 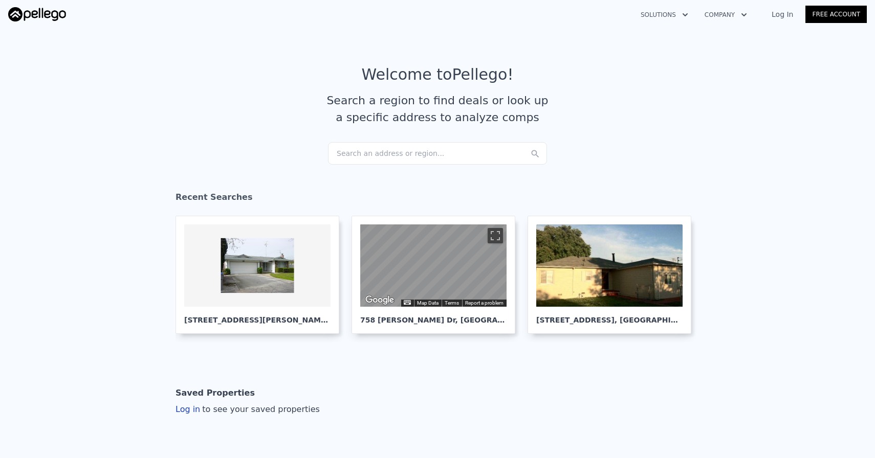 What do you see at coordinates (495, 236) in the screenshot?
I see `button: Toggle fullscreen view` at bounding box center [495, 236].